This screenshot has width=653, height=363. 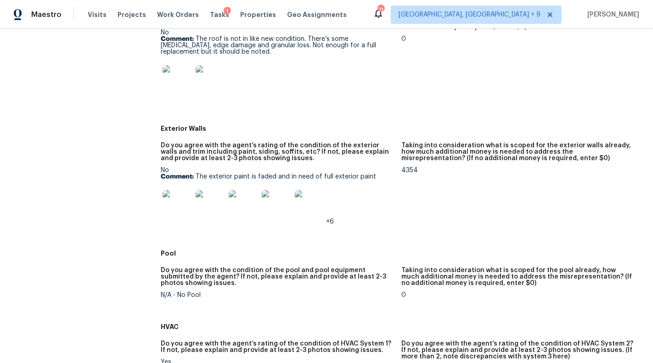 I want to click on h5: HVAC, so click(x=402, y=327).